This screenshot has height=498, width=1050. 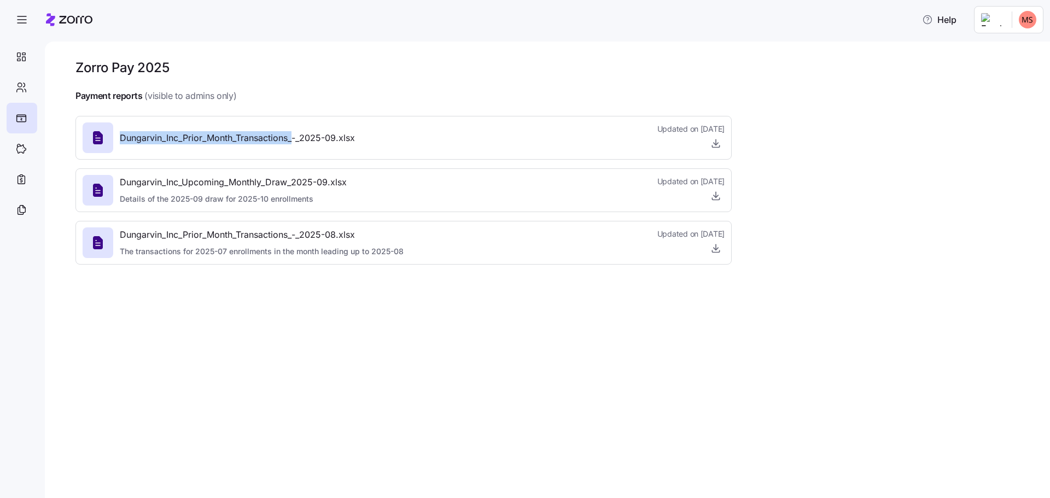 What do you see at coordinates (122, 67) in the screenshot?
I see `h1: Zorro Pay 2025` at bounding box center [122, 67].